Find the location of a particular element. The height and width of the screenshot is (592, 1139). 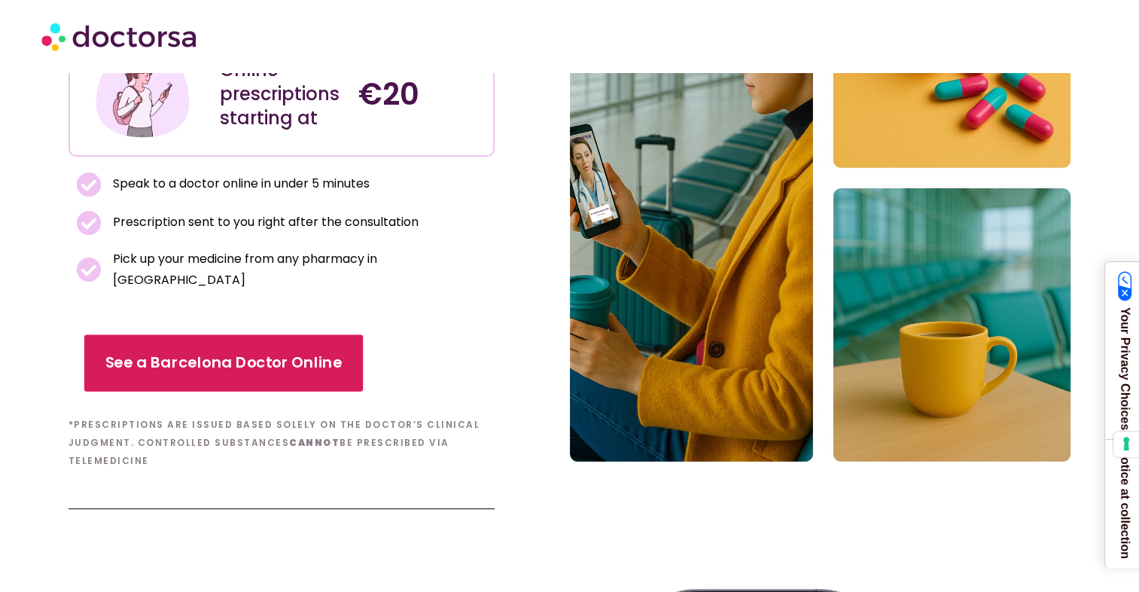

span: Speak to a doctor online in under 5 minutes is located at coordinates (239, 184).